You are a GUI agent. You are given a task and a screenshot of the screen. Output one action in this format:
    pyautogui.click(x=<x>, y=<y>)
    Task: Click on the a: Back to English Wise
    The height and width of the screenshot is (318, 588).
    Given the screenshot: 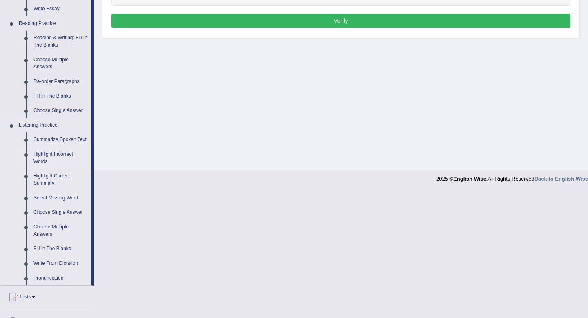 What is the action you would take?
    pyautogui.click(x=561, y=179)
    